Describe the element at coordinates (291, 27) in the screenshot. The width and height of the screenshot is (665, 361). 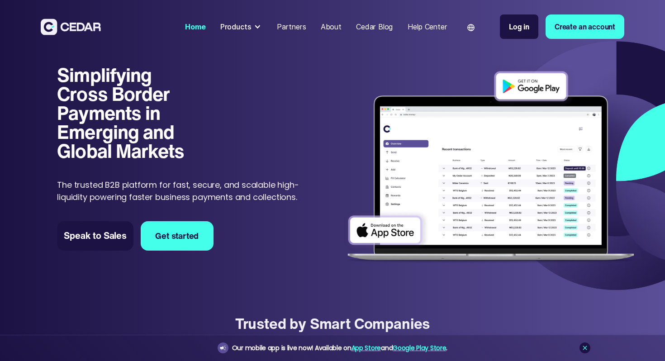
I see `div: Partners` at that location.